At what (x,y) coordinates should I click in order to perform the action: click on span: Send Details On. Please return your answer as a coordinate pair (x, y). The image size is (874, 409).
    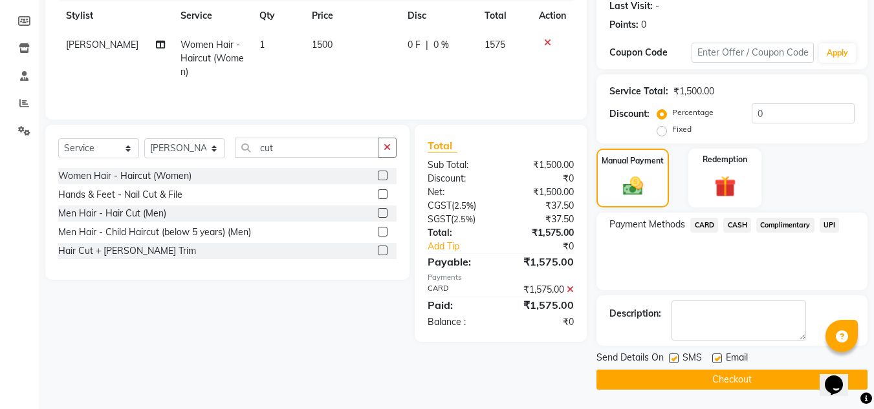
    Looking at the image, I should click on (630, 359).